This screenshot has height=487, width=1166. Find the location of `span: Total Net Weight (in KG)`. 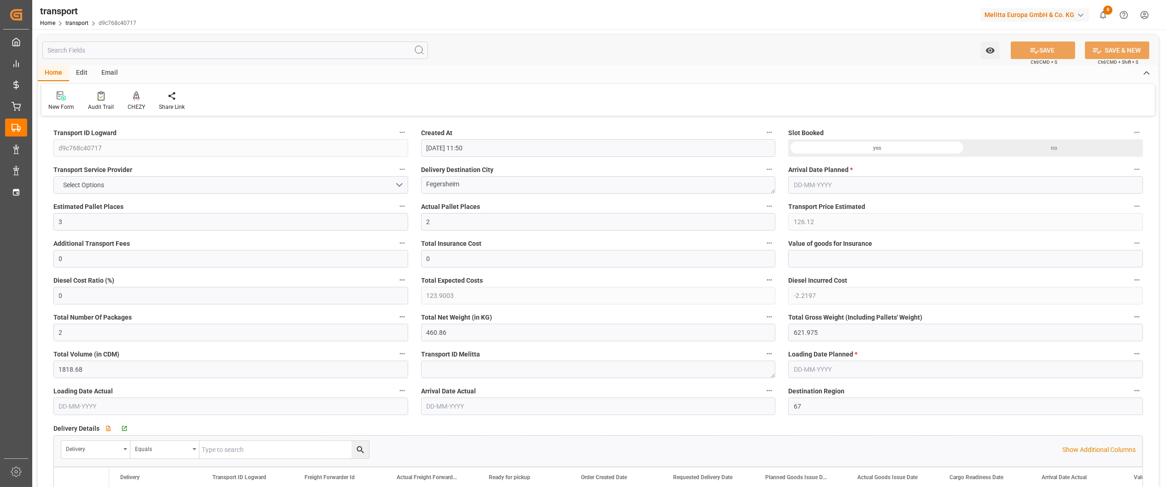

span: Total Net Weight (in KG) is located at coordinates (457, 317).